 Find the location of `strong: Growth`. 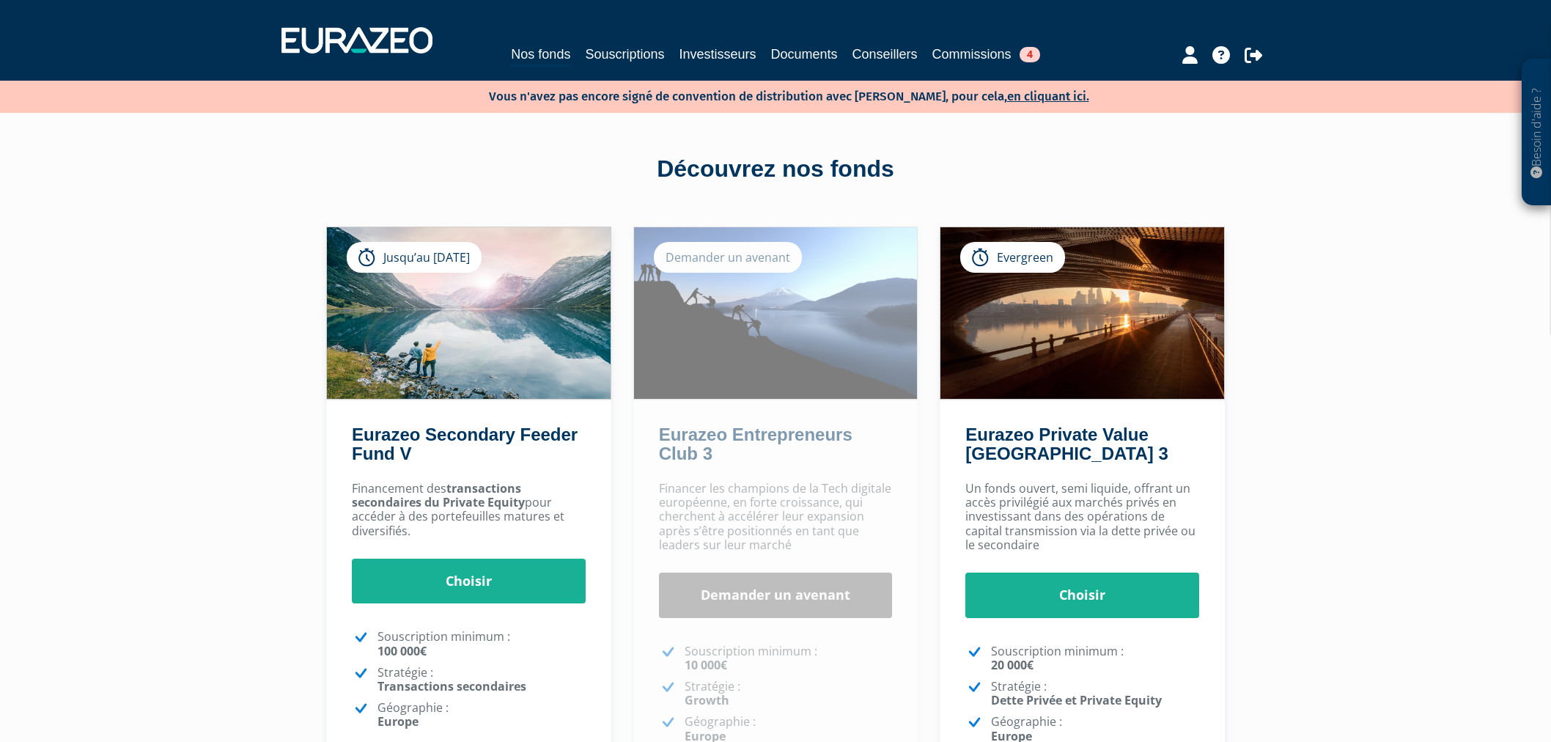

strong: Growth is located at coordinates (707, 700).